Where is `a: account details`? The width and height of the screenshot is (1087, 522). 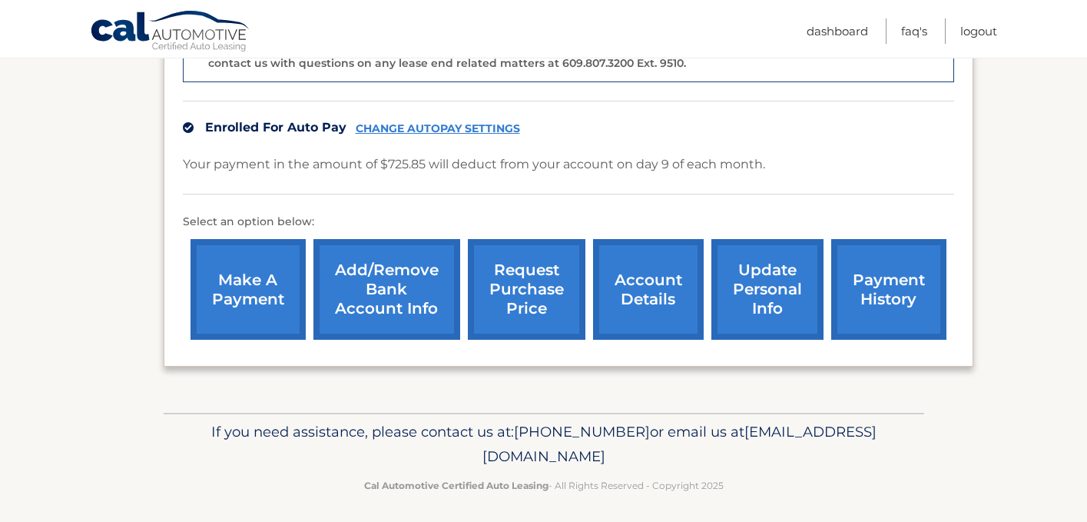 a: account details is located at coordinates (649, 289).